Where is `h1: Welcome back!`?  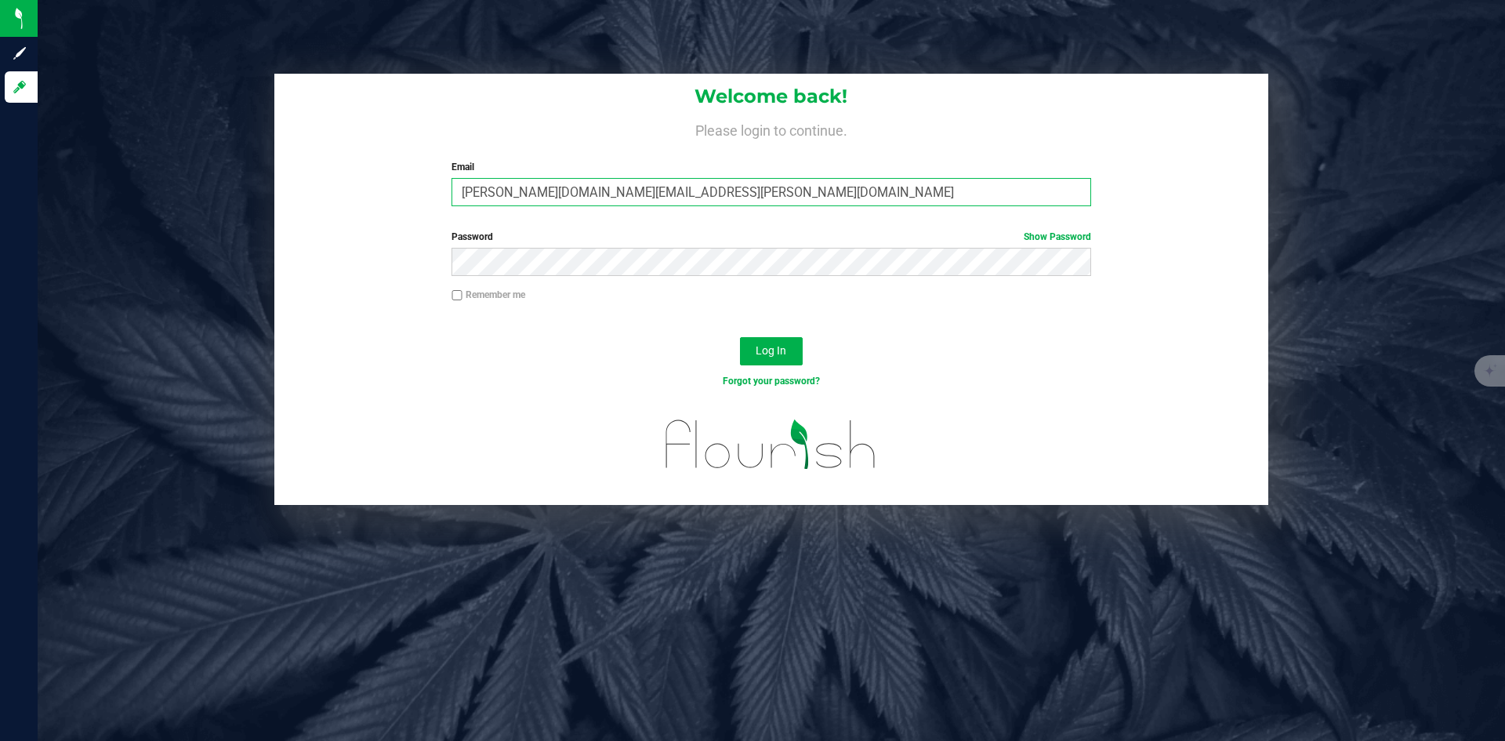 h1: Welcome back! is located at coordinates (771, 96).